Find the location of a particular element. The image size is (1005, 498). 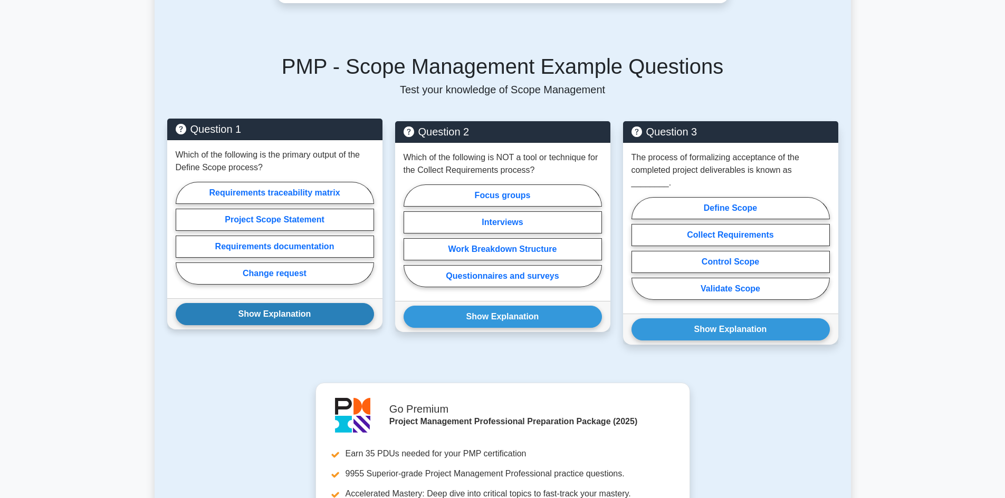

h5: Question 2 is located at coordinates (503, 132).